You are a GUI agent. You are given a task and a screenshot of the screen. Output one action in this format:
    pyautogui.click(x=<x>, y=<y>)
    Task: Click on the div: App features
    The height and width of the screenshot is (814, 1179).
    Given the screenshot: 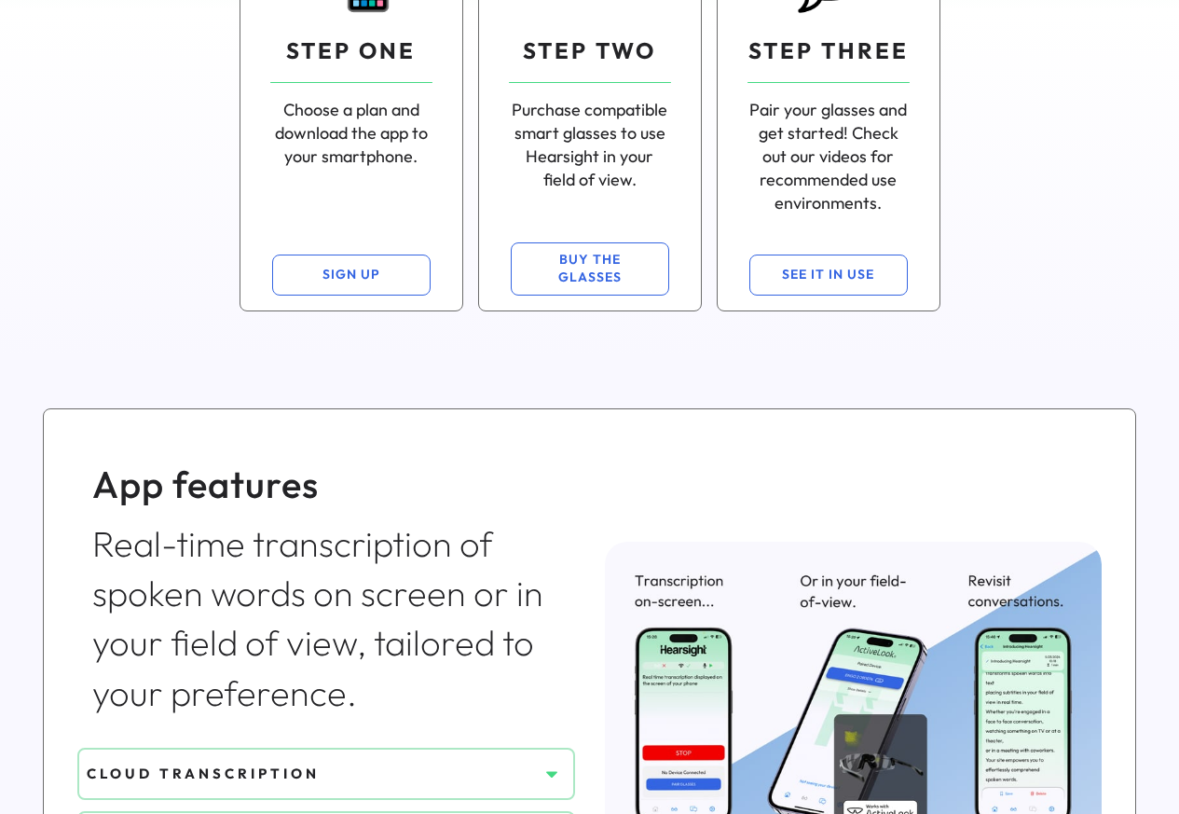 What is the action you would take?
    pyautogui.click(x=326, y=484)
    